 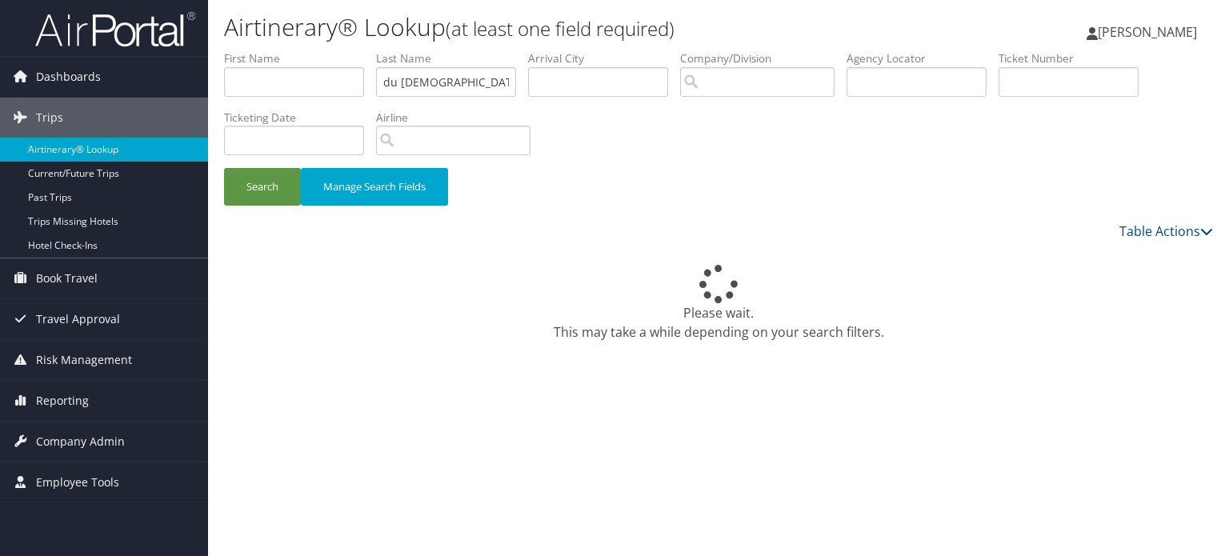 What do you see at coordinates (604, 58) in the screenshot?
I see `label: Arrival City` at bounding box center [604, 58].